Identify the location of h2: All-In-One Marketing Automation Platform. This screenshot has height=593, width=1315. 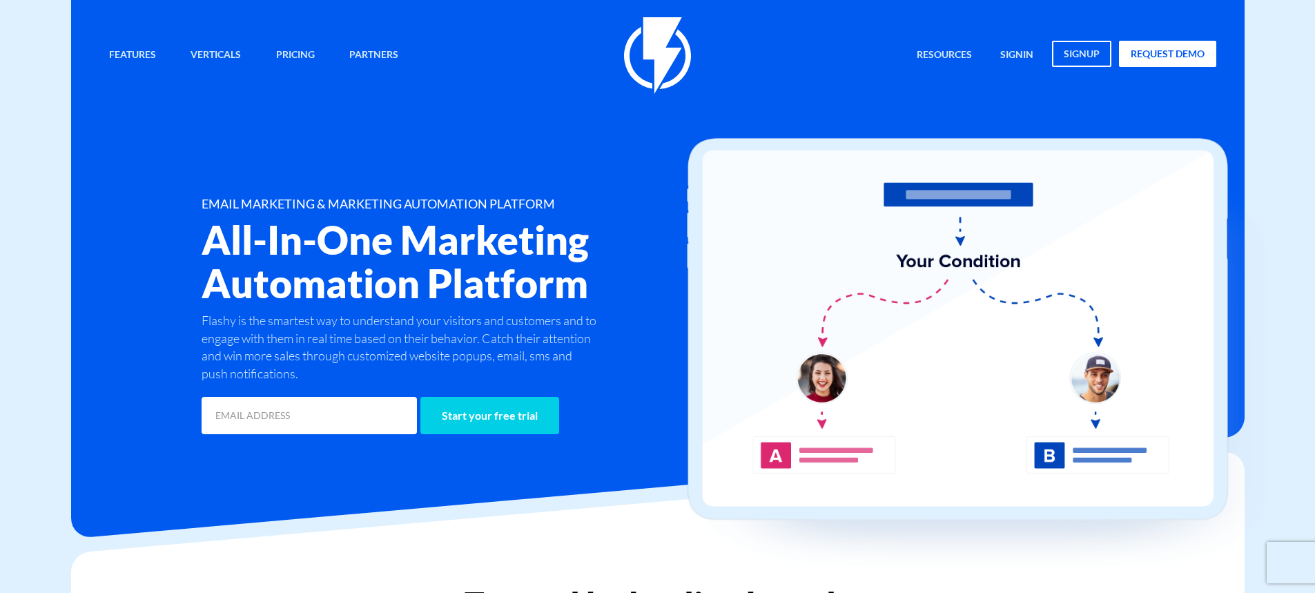
(471, 262).